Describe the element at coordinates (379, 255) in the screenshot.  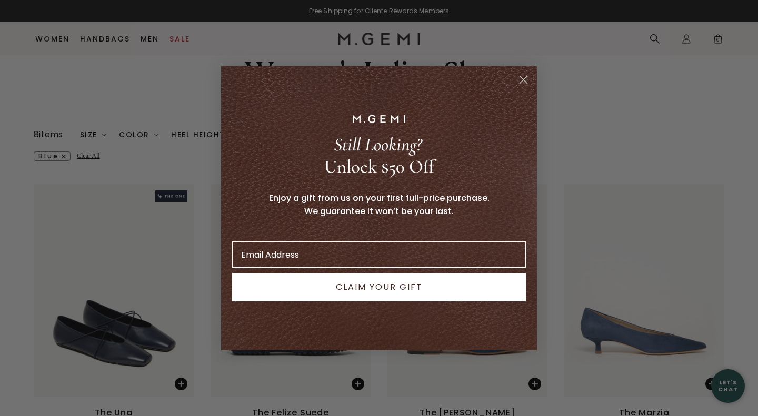
I see `input: Email Address` at that location.